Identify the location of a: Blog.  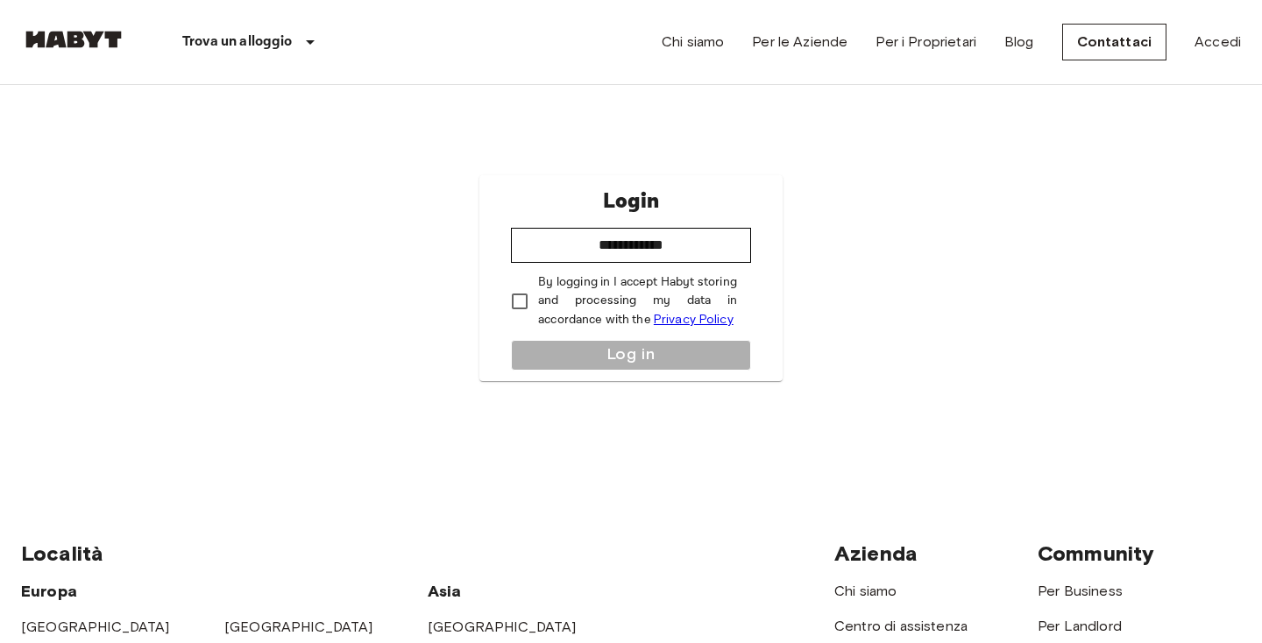
(1019, 42).